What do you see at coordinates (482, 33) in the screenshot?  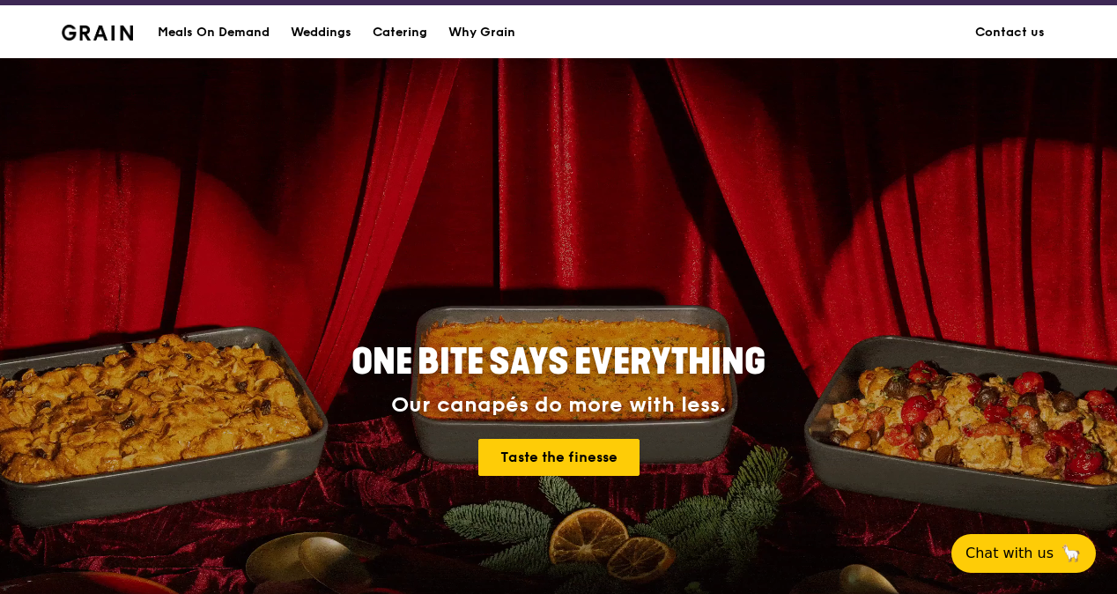 I see `div: Why Grain` at bounding box center [482, 33].